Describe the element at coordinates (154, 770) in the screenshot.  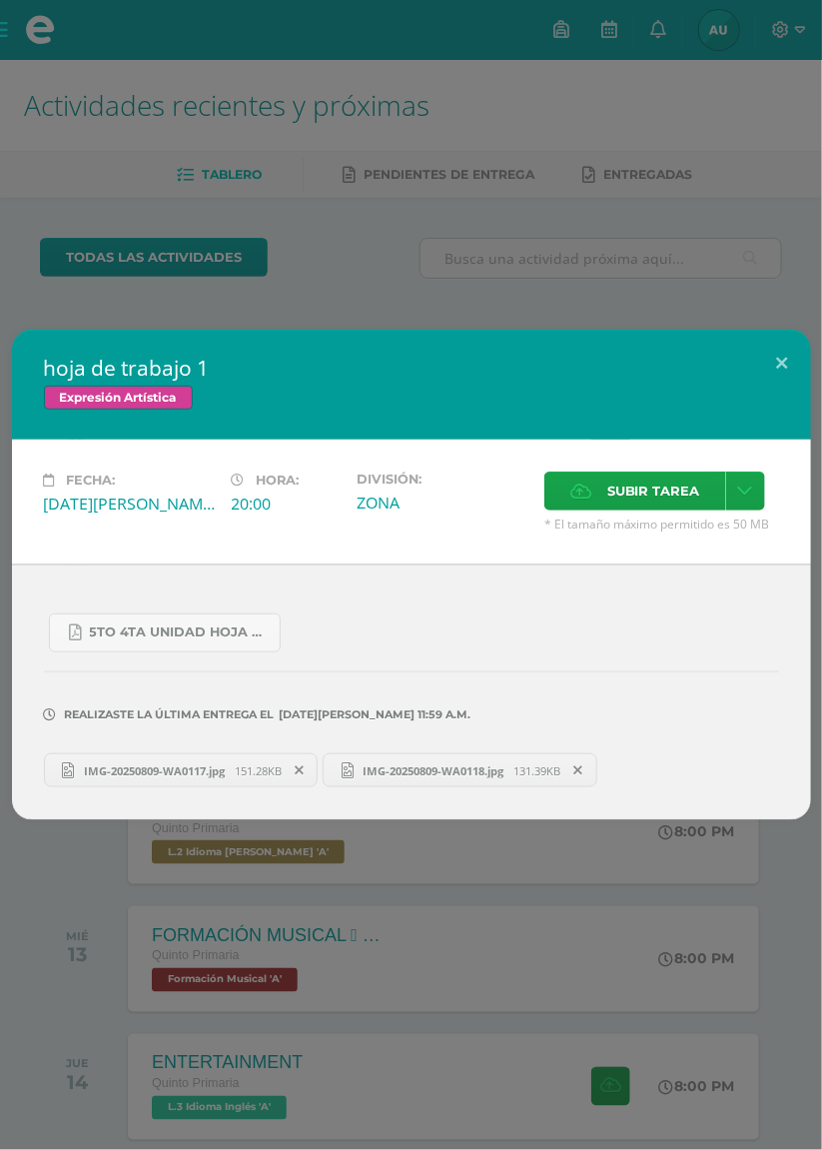
I see `span: IMG-20250809-WA0117.jpg` at that location.